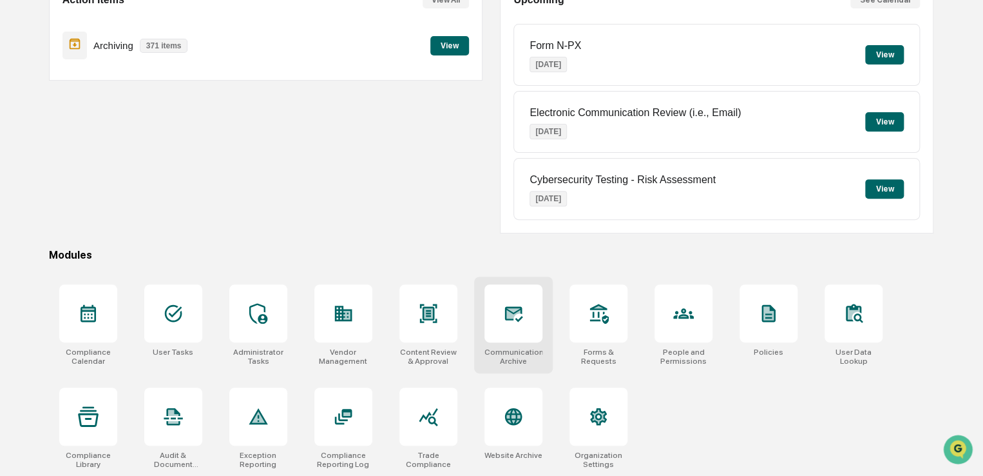  Describe the element at coordinates (133, 169) in the screenshot. I see `span: Attestations` at that location.